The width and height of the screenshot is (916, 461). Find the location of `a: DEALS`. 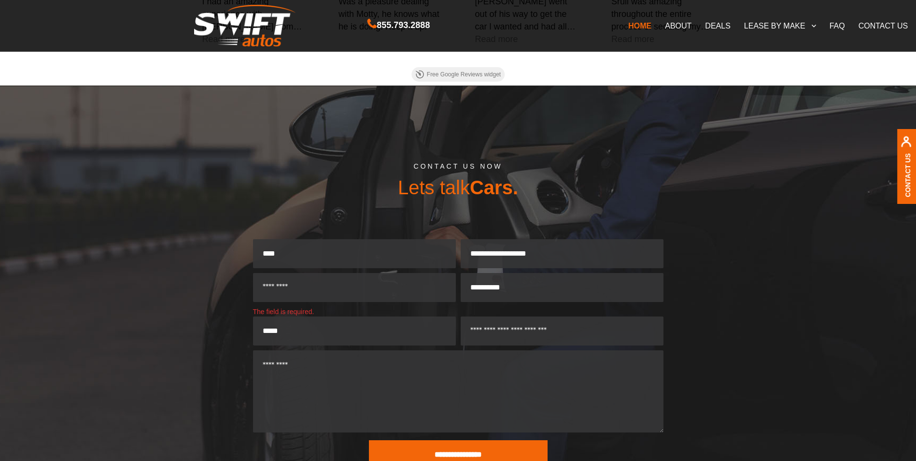

a: DEALS is located at coordinates (718, 26).